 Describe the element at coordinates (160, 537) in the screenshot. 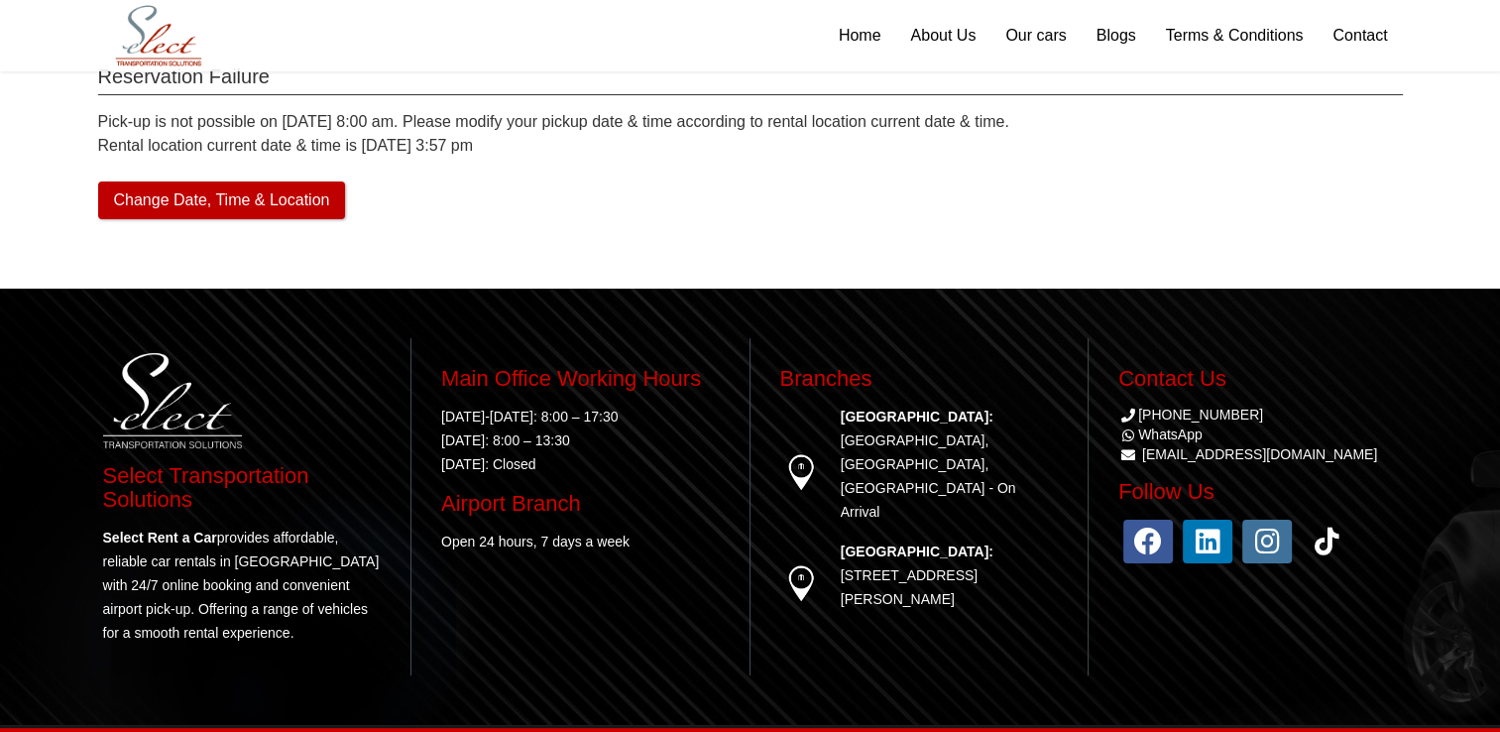

I see `strong: Select Rent a Car` at that location.